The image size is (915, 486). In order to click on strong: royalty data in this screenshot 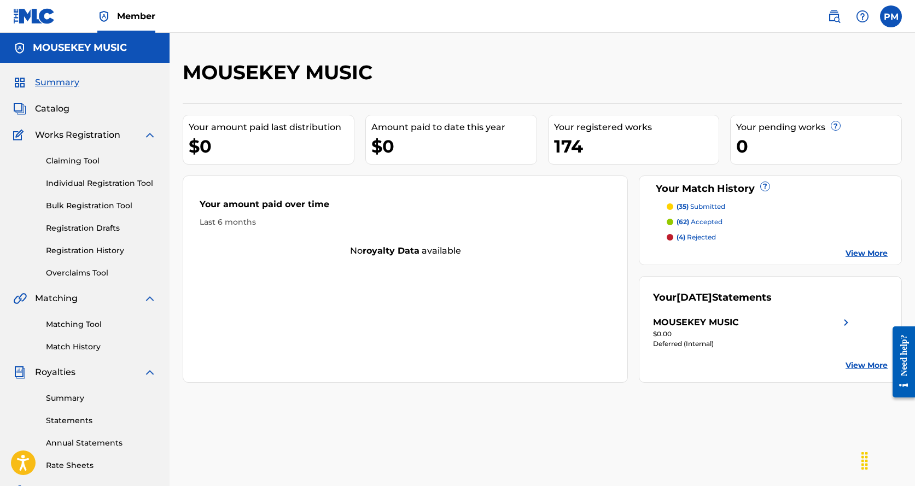, I will do `click(391, 250)`.